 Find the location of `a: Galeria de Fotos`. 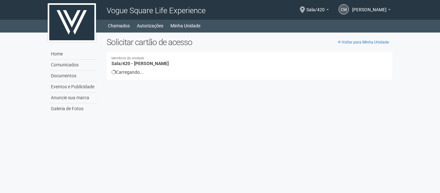

a: Galeria de Fotos is located at coordinates (73, 108).